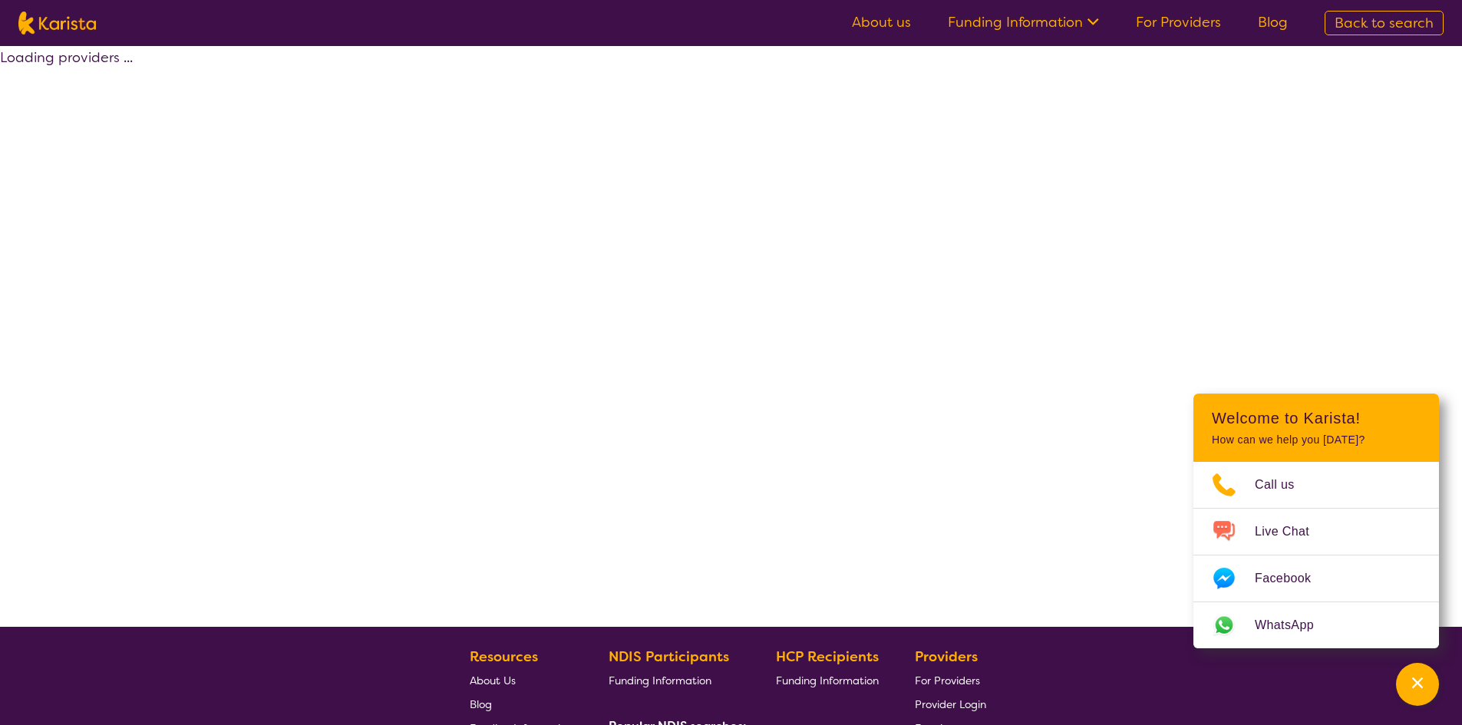 This screenshot has width=1462, height=725. I want to click on img: Karista logo, so click(57, 23).